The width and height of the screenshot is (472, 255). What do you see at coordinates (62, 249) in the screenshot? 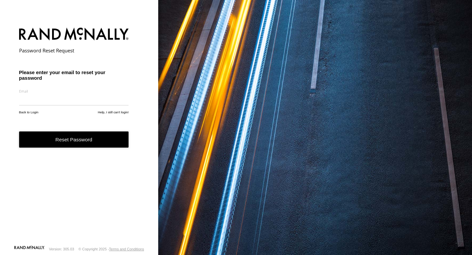
I see `div: Version: 305.03` at bounding box center [62, 249].